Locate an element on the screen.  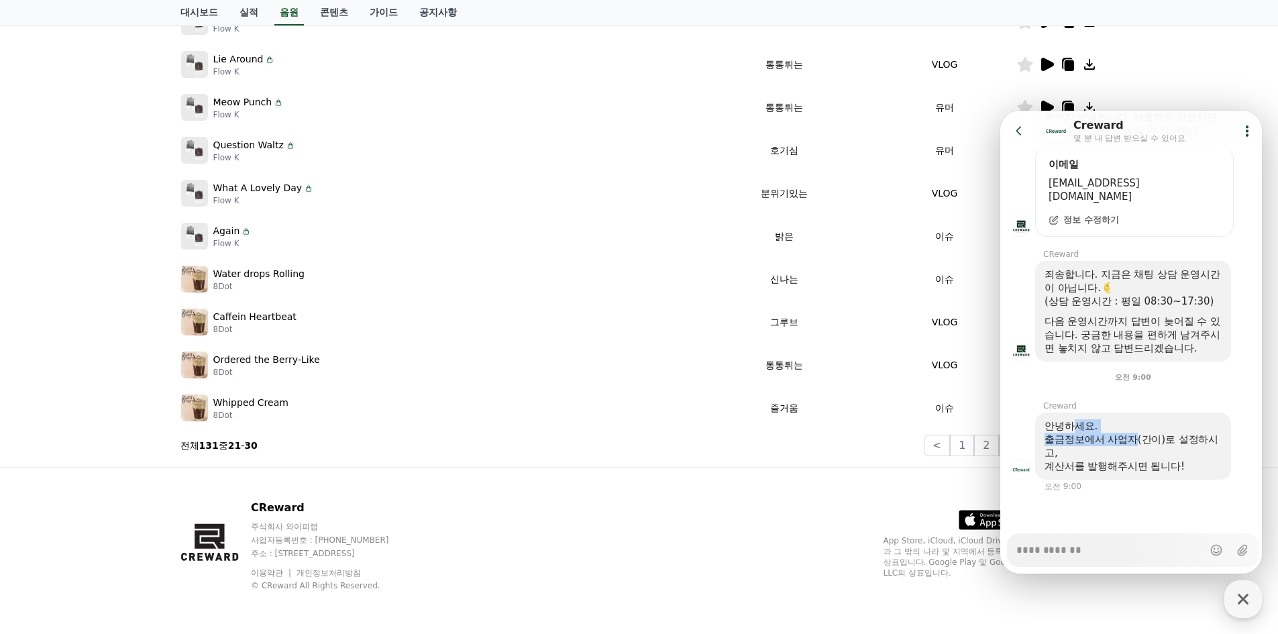
div: 몇 분 내 답변 받으실 수 있어요 is located at coordinates (129, 28).